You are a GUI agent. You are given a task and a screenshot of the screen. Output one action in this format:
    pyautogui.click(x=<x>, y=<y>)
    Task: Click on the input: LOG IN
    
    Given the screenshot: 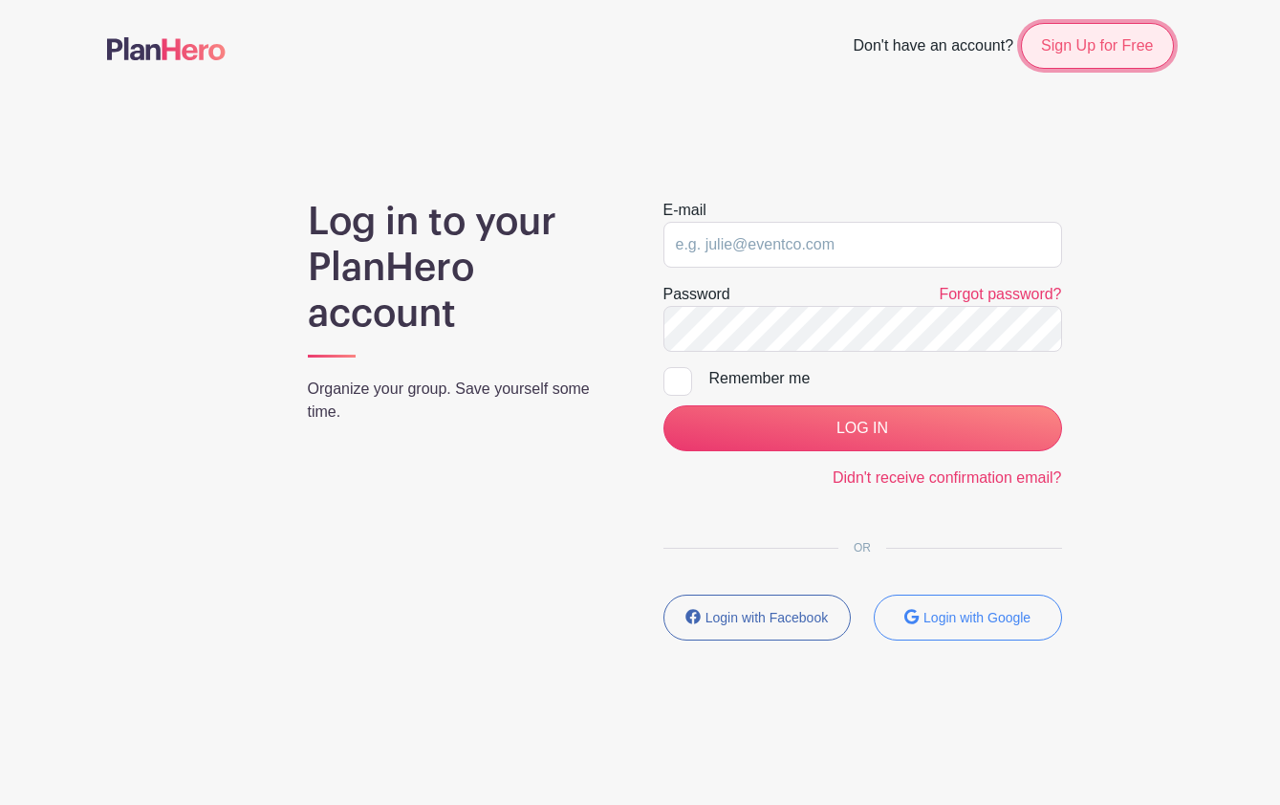 What is the action you would take?
    pyautogui.click(x=862, y=428)
    